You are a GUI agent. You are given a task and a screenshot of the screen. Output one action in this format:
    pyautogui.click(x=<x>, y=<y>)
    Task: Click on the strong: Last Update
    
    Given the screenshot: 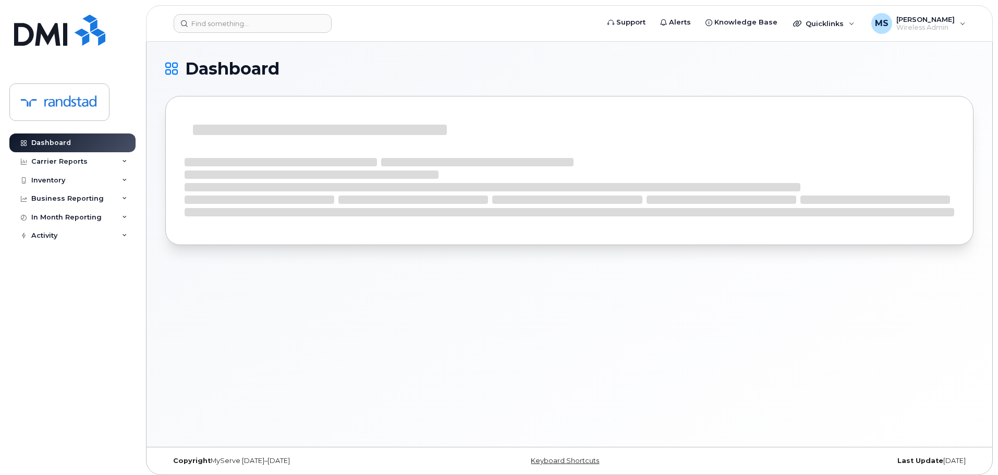 What is the action you would take?
    pyautogui.click(x=920, y=460)
    